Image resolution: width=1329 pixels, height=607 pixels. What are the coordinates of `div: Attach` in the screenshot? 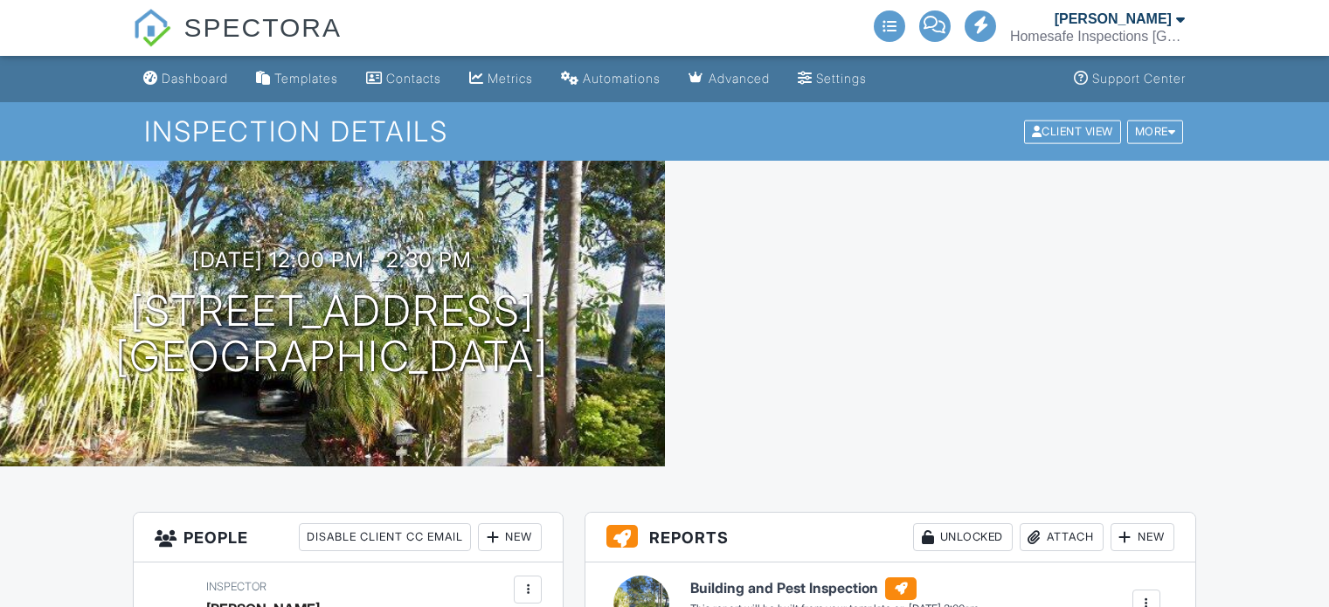 It's located at (1062, 538).